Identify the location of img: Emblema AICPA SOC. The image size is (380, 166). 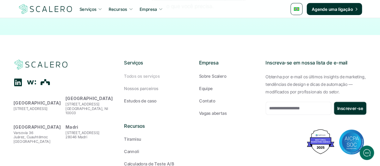
(351, 141).